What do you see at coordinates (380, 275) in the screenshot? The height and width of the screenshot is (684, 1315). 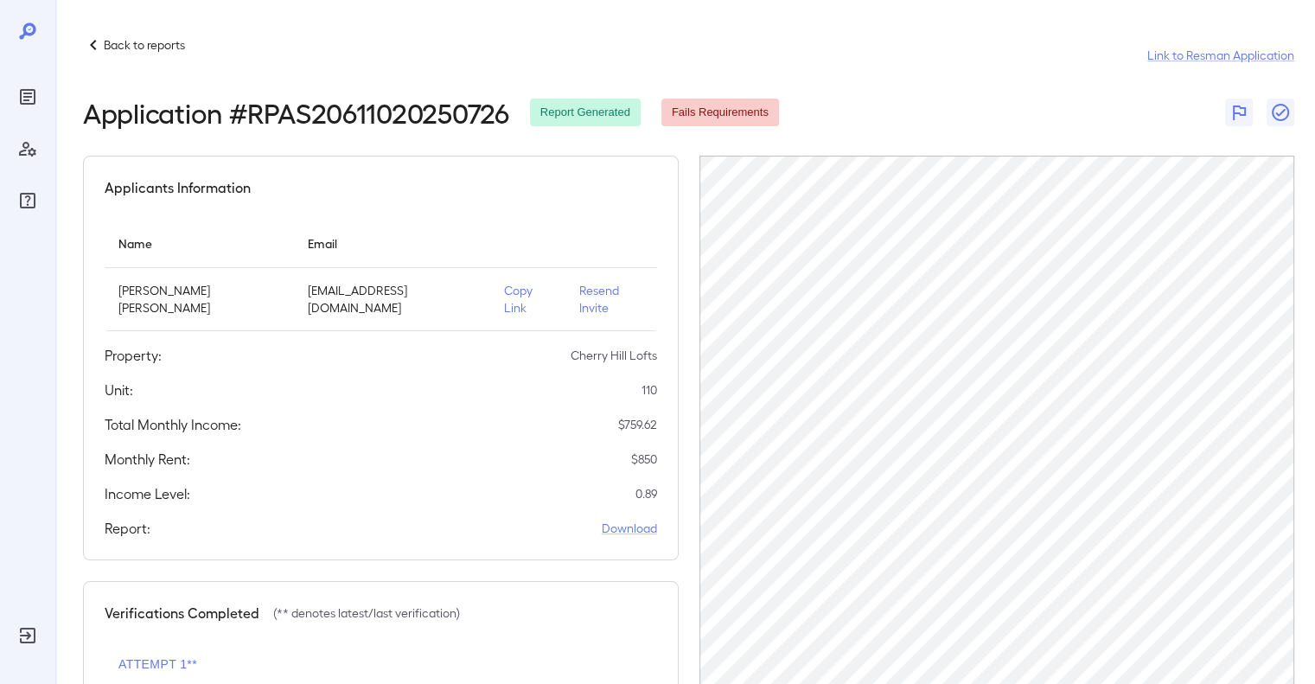 I see `table: simple table` at bounding box center [380, 275].